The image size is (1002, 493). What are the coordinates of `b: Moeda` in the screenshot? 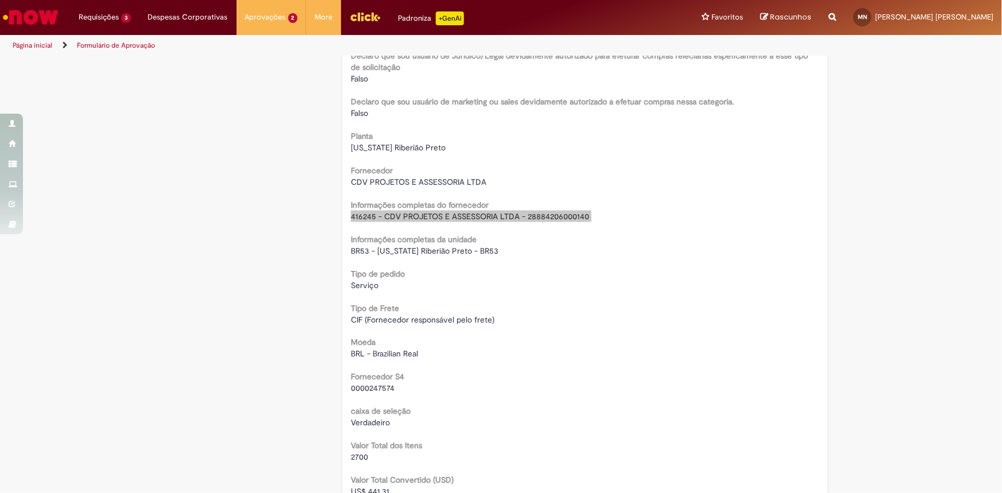 It's located at (363, 343).